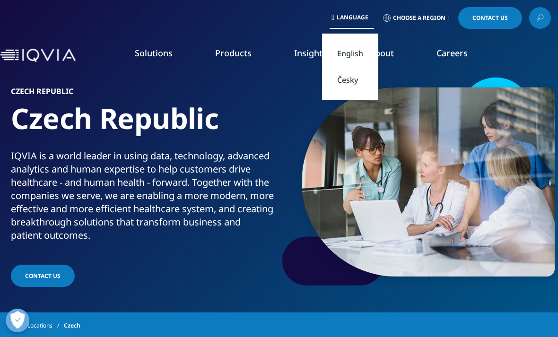 Image resolution: width=558 pixels, height=337 pixels. What do you see at coordinates (310, 53) in the screenshot?
I see `a: Insights` at bounding box center [310, 53].